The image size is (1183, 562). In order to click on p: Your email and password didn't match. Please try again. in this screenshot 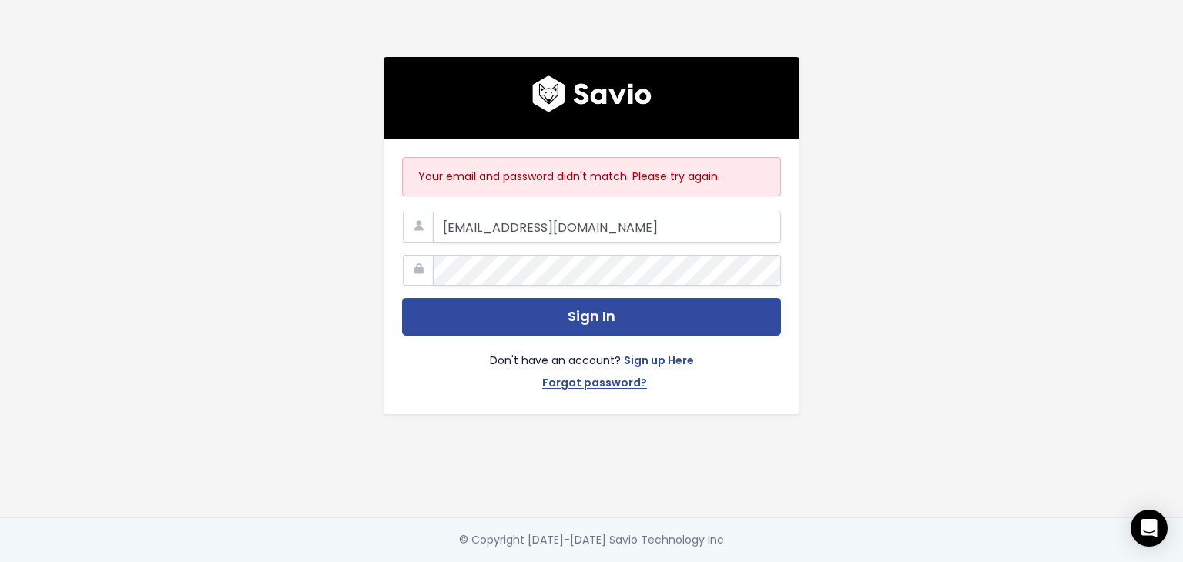, I will do `click(591, 176)`.